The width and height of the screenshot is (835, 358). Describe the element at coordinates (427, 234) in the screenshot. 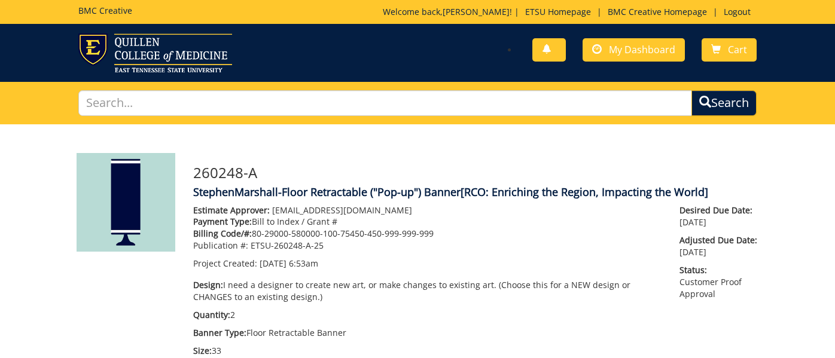

I see `p: 80-29000-580000-100-75450-450-999-999-999` at that location.